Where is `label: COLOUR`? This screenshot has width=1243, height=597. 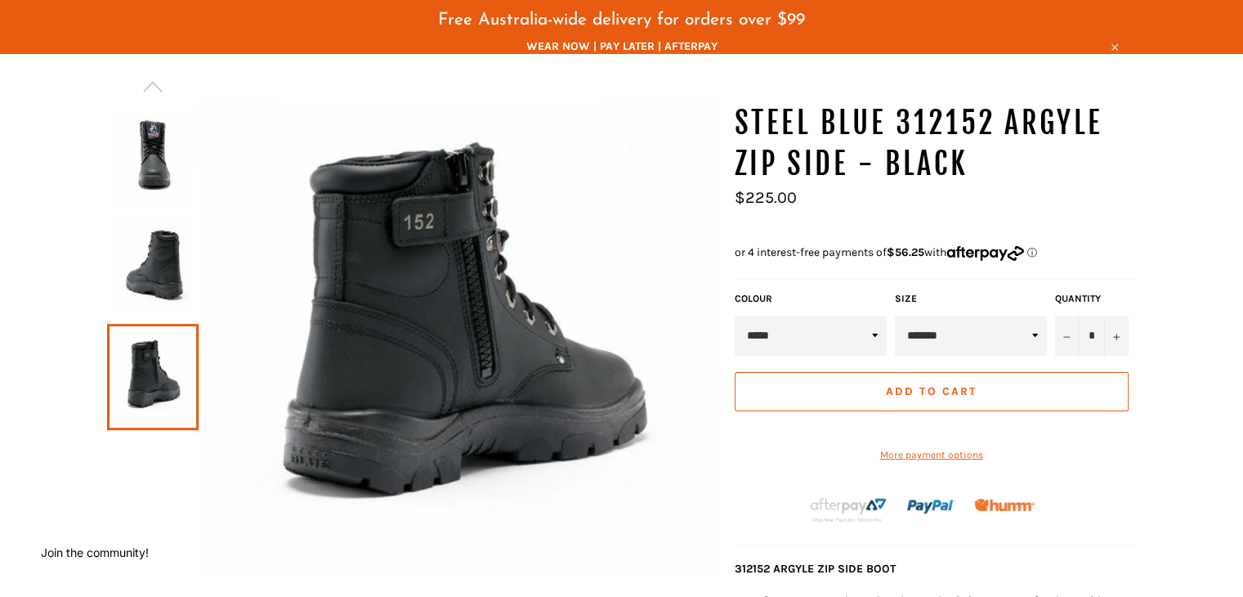
label: COLOUR is located at coordinates (811, 298).